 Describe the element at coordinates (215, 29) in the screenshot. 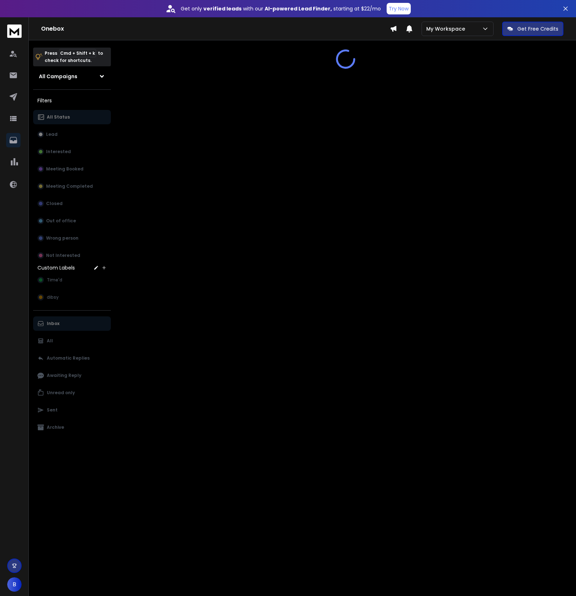

I see `h1: Onebox` at that location.